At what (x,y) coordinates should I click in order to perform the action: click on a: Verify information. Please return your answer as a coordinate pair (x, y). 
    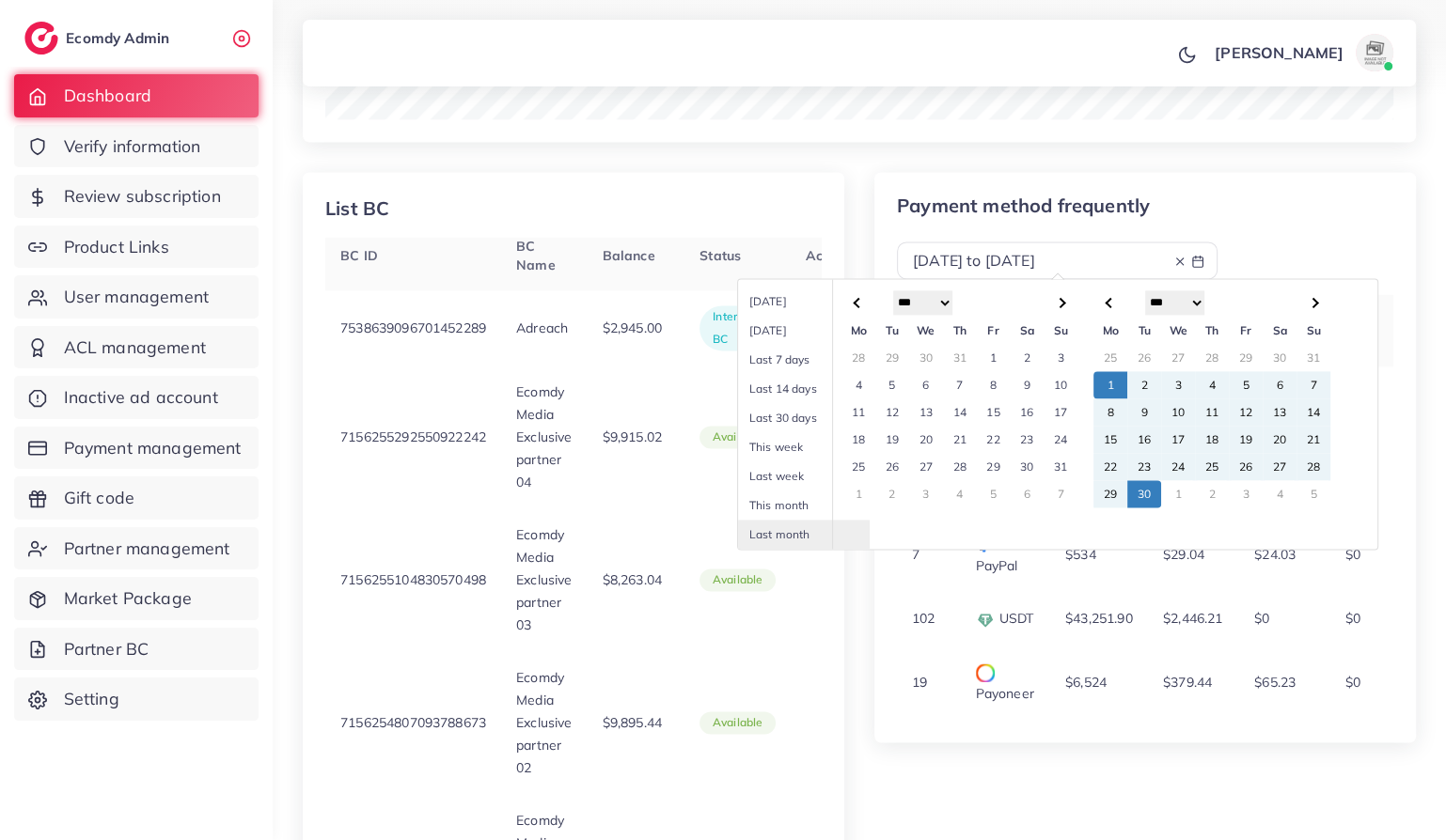
    Looking at the image, I should click on (137, 146).